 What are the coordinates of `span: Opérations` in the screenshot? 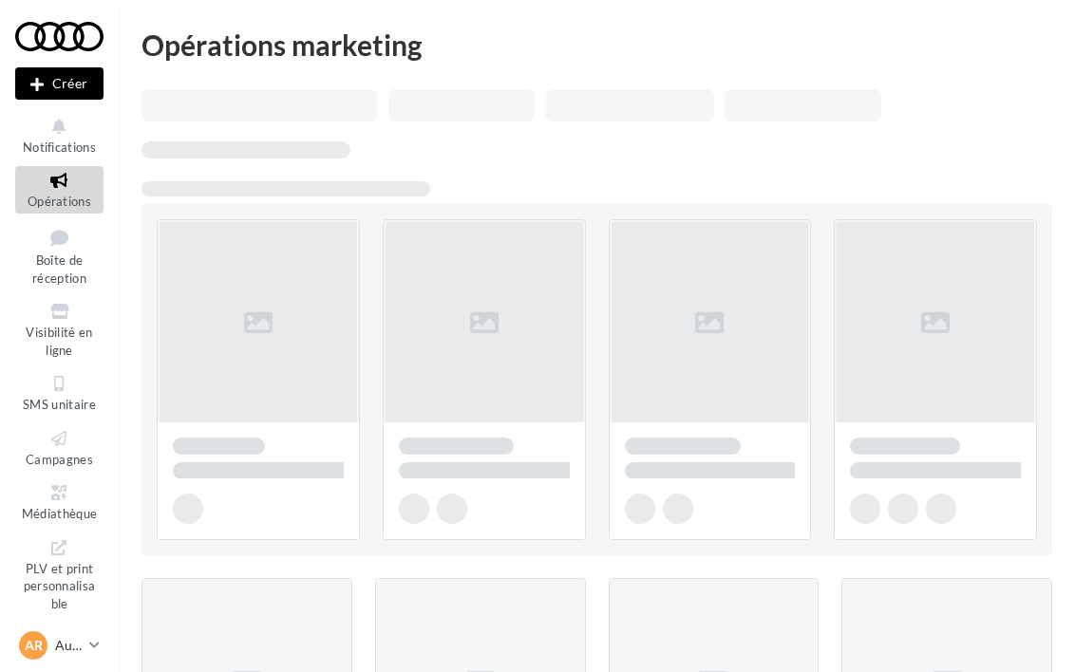 It's located at (59, 201).